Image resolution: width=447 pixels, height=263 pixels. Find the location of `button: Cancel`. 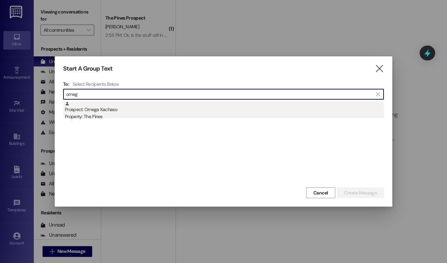

button: Cancel is located at coordinates (321, 193).